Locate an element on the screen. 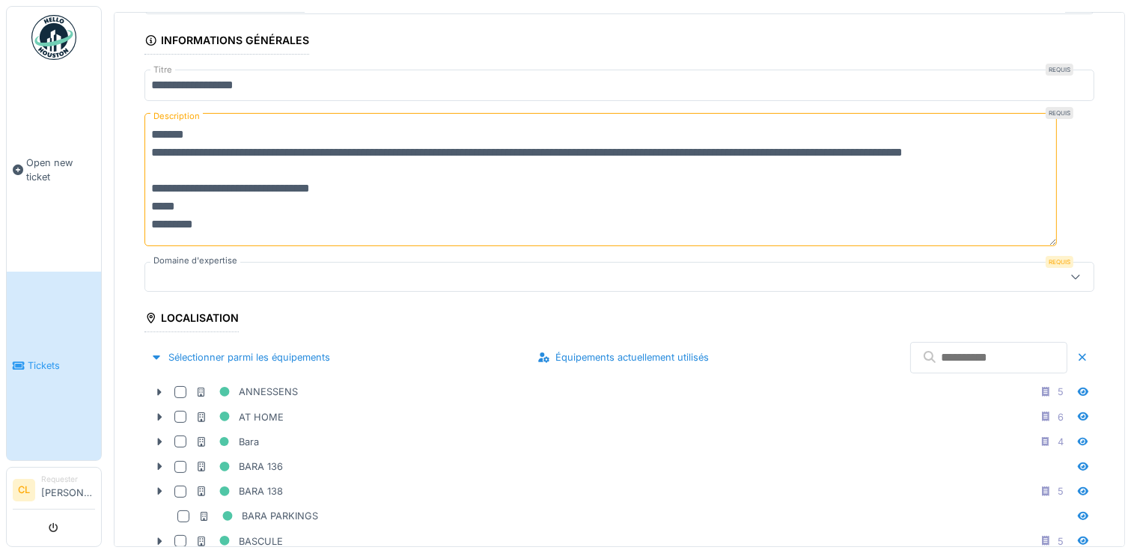 Image resolution: width=1137 pixels, height=553 pixels. div: Équipements actuellement utilisés is located at coordinates (623, 357).